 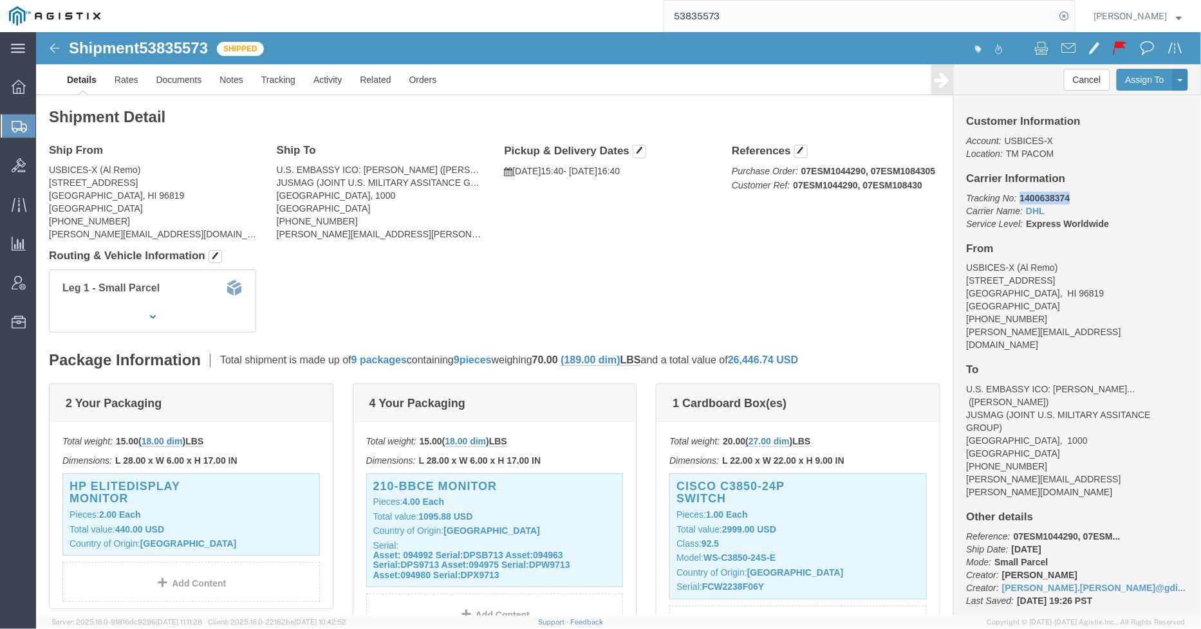 What do you see at coordinates (127, 622) in the screenshot?
I see `span: Server: 2025.16.0-91816dc9296` at bounding box center [127, 622].